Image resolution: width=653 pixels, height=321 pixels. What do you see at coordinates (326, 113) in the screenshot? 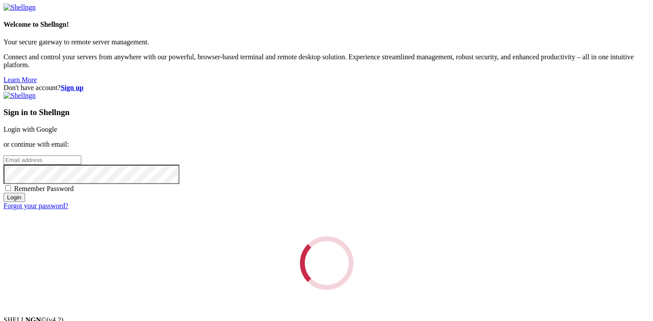
I see `h3: Sign in to Shellngn` at bounding box center [326, 113].